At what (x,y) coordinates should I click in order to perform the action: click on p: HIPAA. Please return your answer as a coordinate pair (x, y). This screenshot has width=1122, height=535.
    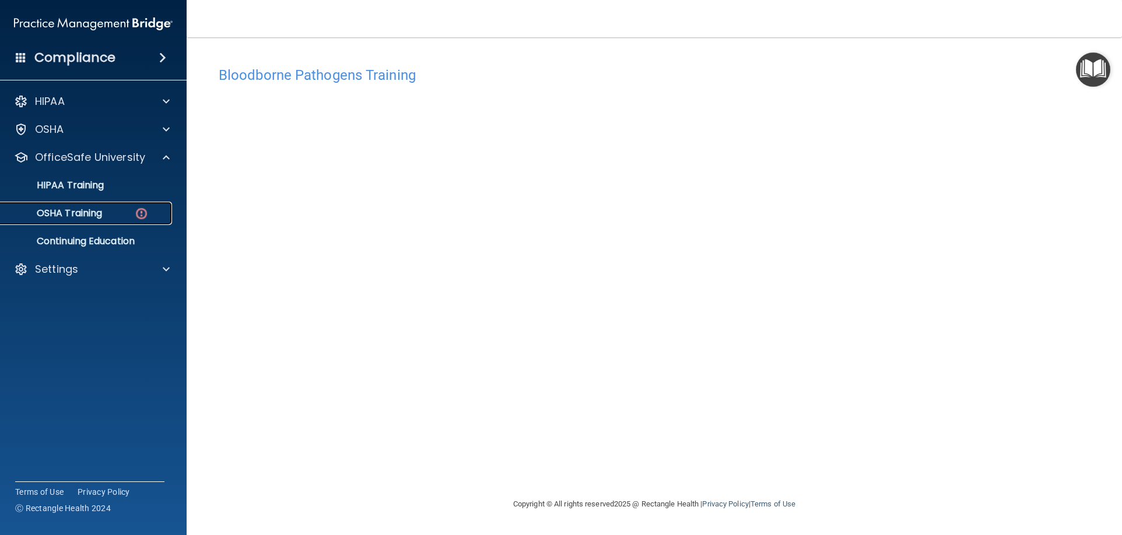
    Looking at the image, I should click on (50, 101).